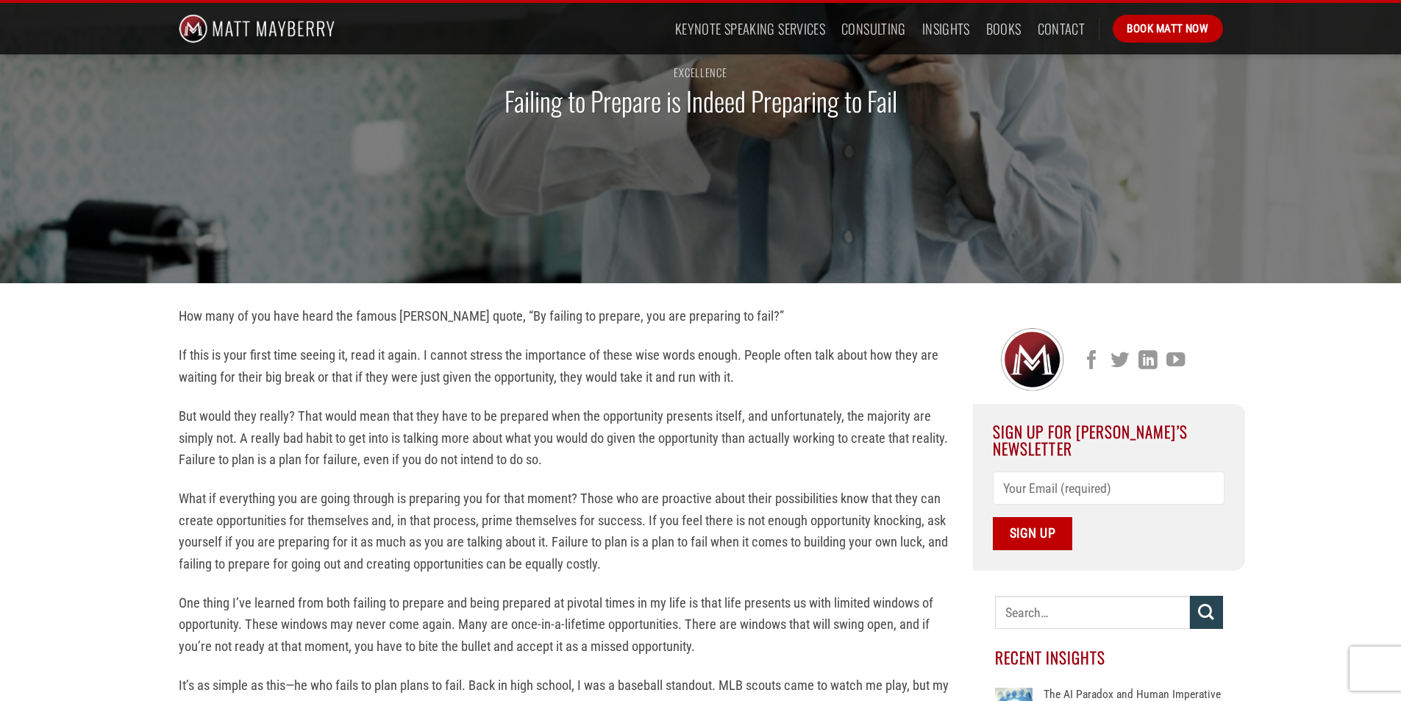  I want to click on button: Submit, so click(1206, 612).